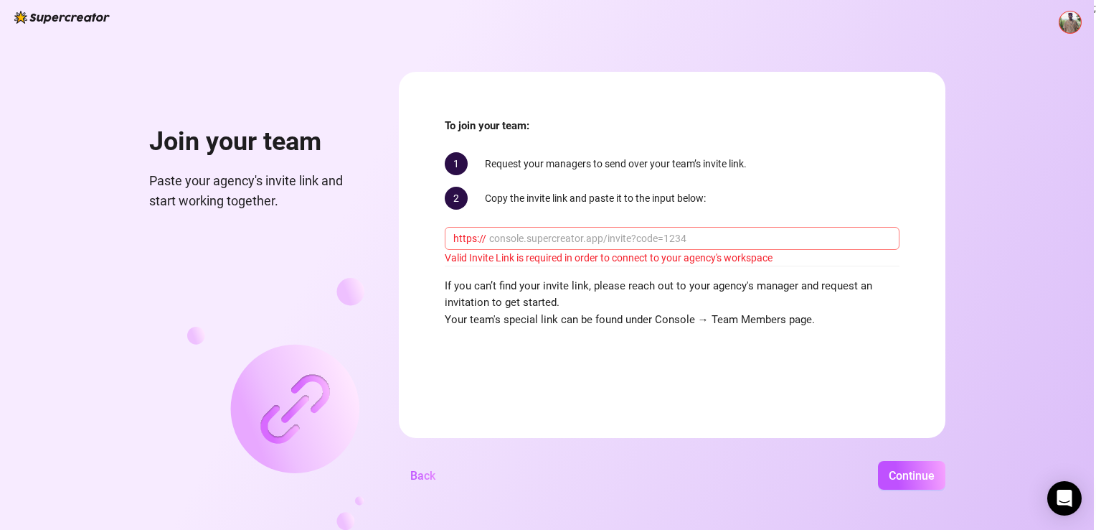  What do you see at coordinates (1065, 498) in the screenshot?
I see `div: Open Intercom Messenger` at bounding box center [1065, 498].